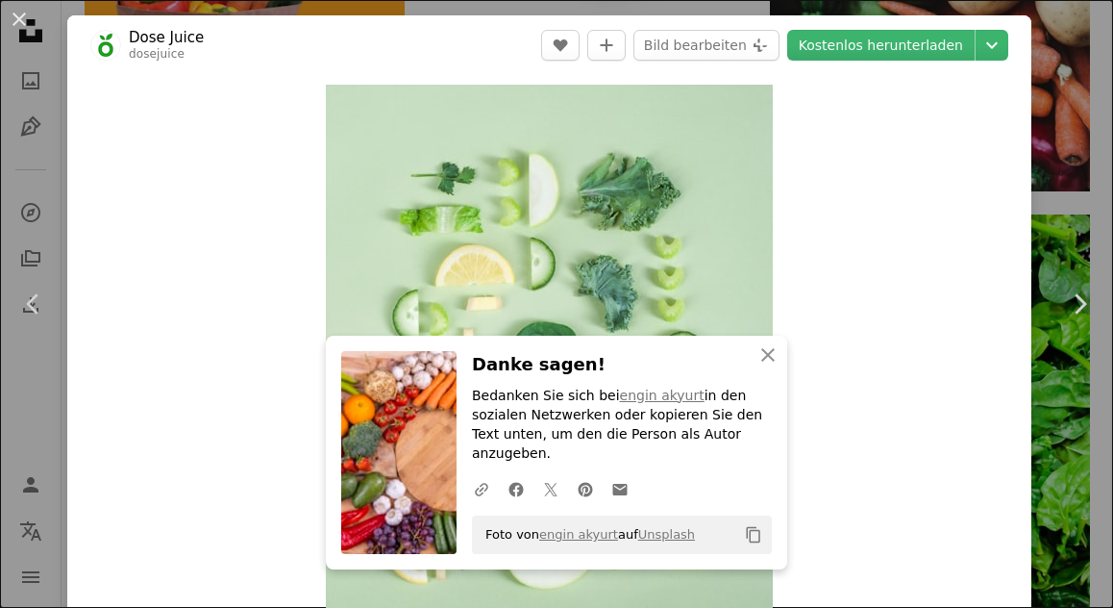 This screenshot has height=608, width=1113. I want to click on p: Bedanken Sie sich bei in den sozialen Netzwerken oder kopieren Sie den Text unten, um den die Per..., so click(622, 425).